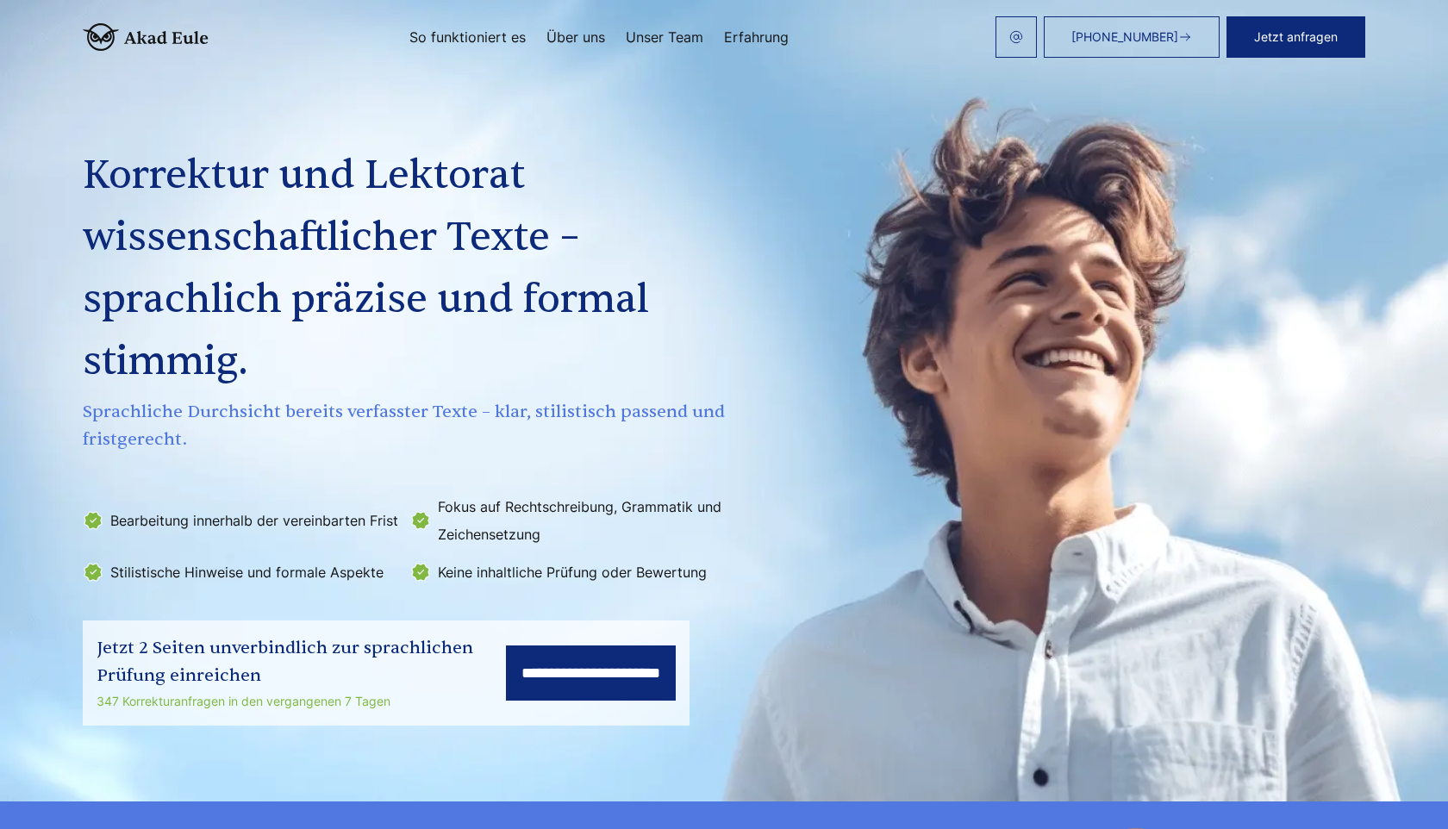 The width and height of the screenshot is (1448, 829). Describe the element at coordinates (756, 37) in the screenshot. I see `a: Erfahrung` at that location.